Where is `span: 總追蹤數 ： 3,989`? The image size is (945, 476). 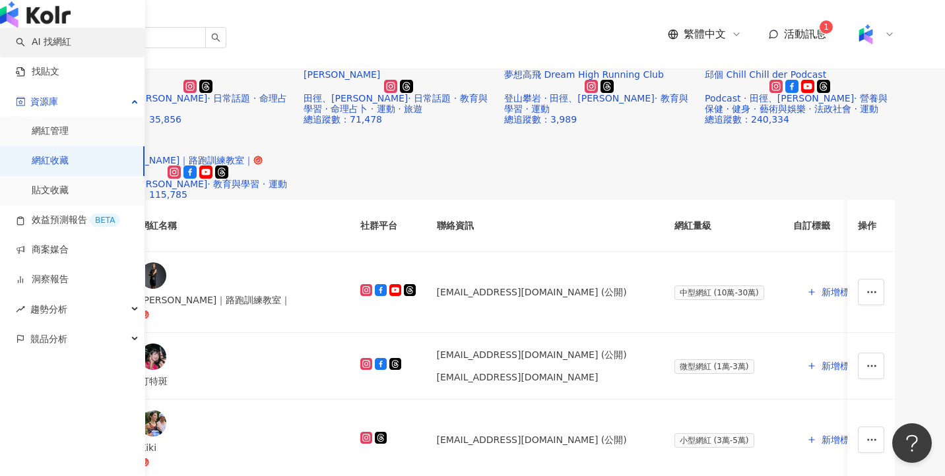 span: 總追蹤數 ： 3,989 is located at coordinates (540, 119).